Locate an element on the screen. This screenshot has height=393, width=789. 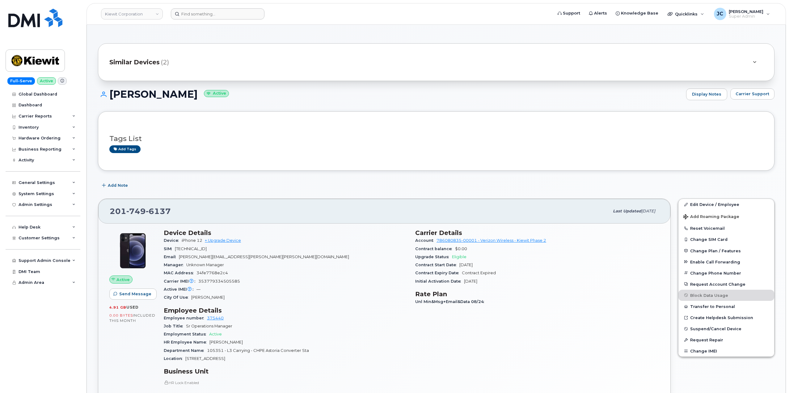
a: 375440 is located at coordinates (215, 318).